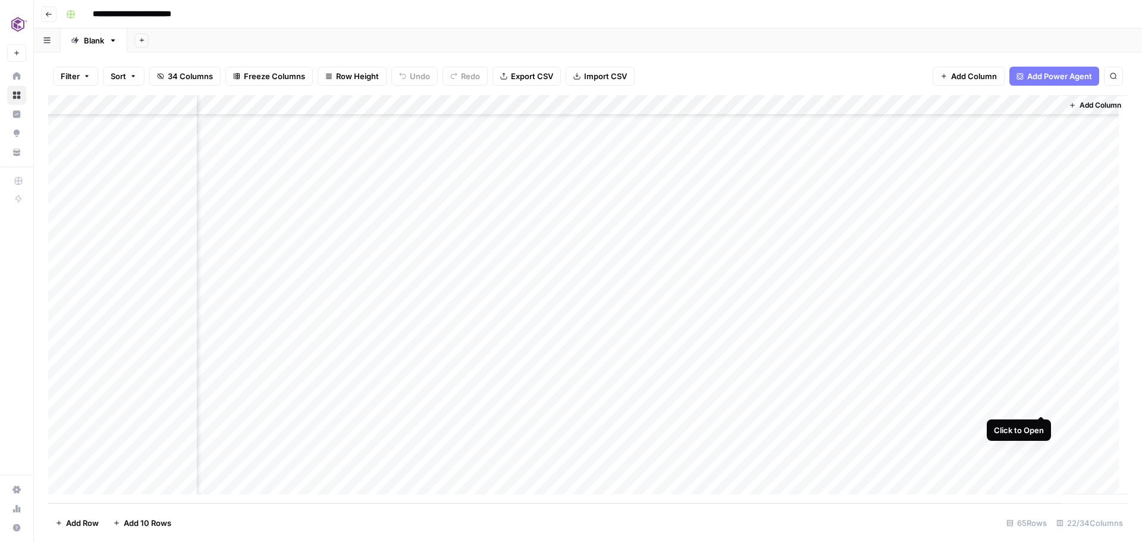 The image size is (1142, 542). Describe the element at coordinates (420, 76) in the screenshot. I see `span: Undo` at that location.